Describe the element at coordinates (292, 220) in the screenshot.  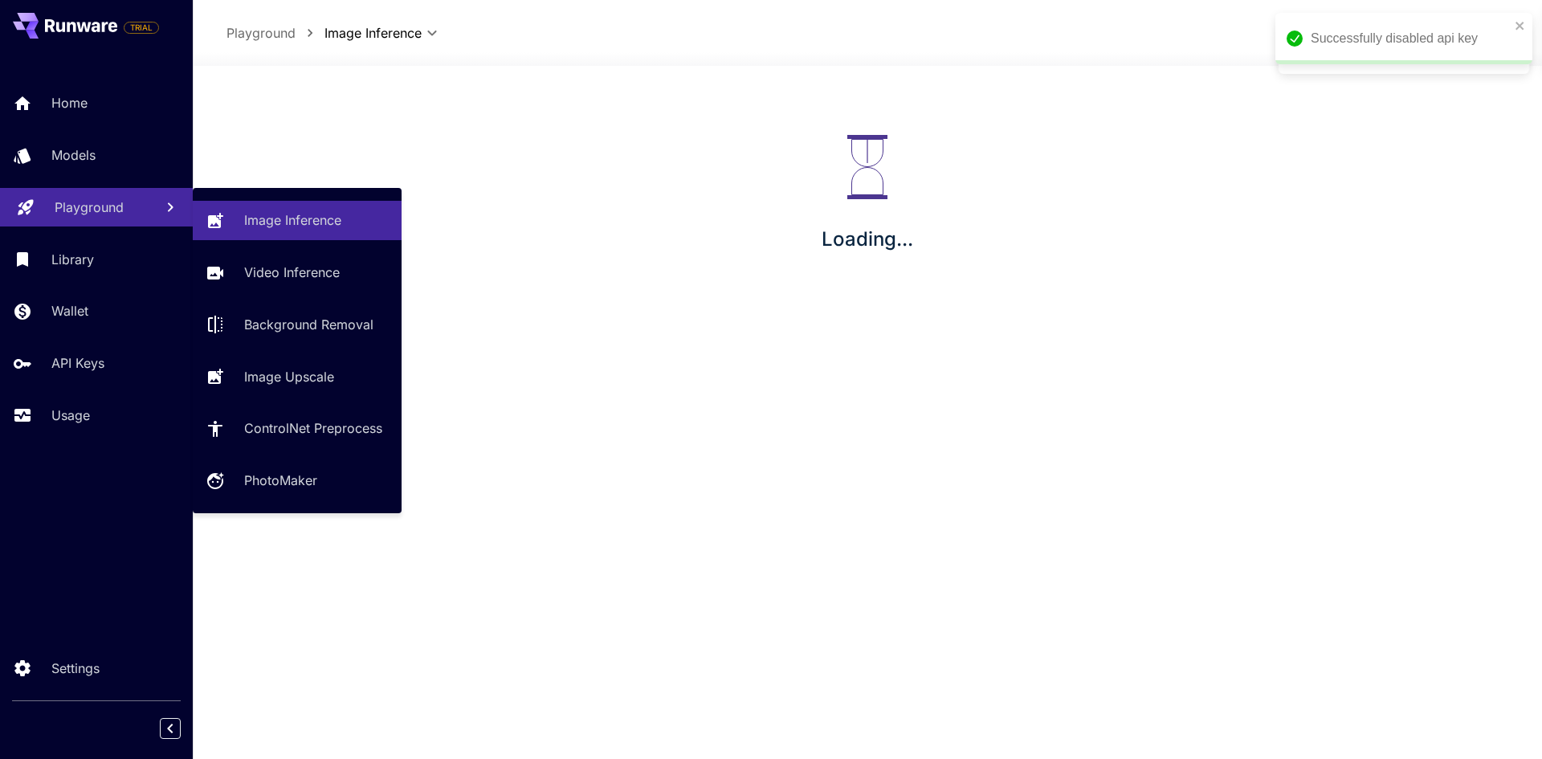
I see `p: Image Inference` at that location.